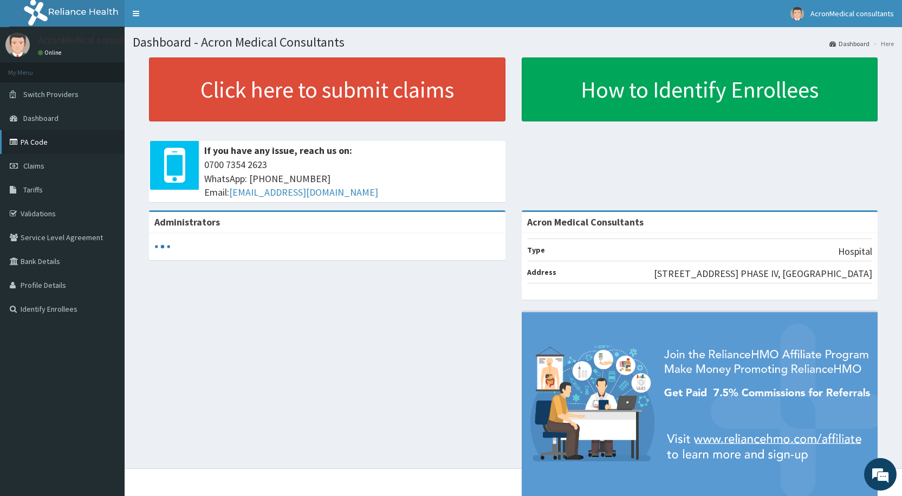 The width and height of the screenshot is (902, 496). What do you see at coordinates (93, 40) in the screenshot?
I see `p: AcronMedical consultants` at bounding box center [93, 40].